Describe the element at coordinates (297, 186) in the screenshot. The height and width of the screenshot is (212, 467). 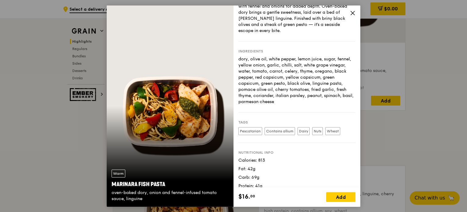
I see `div: Protein: 41g` at that location.